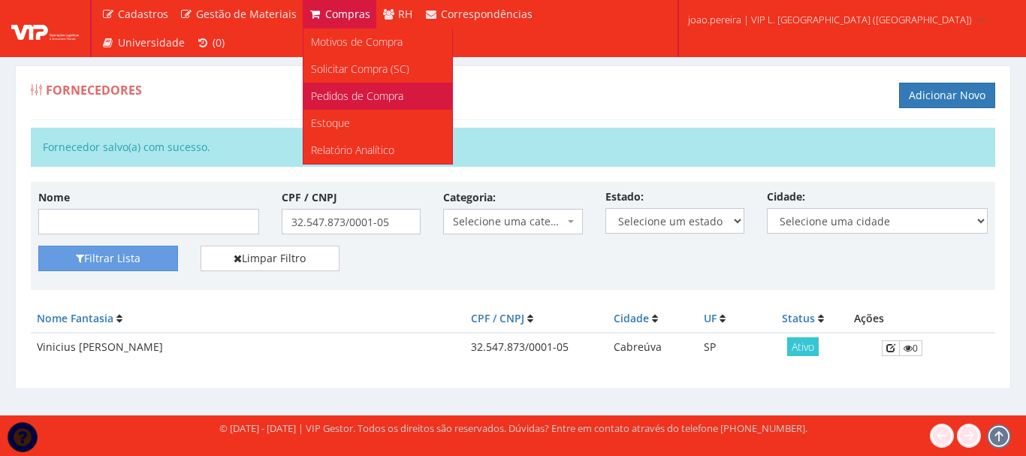 Image resolution: width=1026 pixels, height=456 pixels. I want to click on span: Relatório Analítico, so click(352, 149).